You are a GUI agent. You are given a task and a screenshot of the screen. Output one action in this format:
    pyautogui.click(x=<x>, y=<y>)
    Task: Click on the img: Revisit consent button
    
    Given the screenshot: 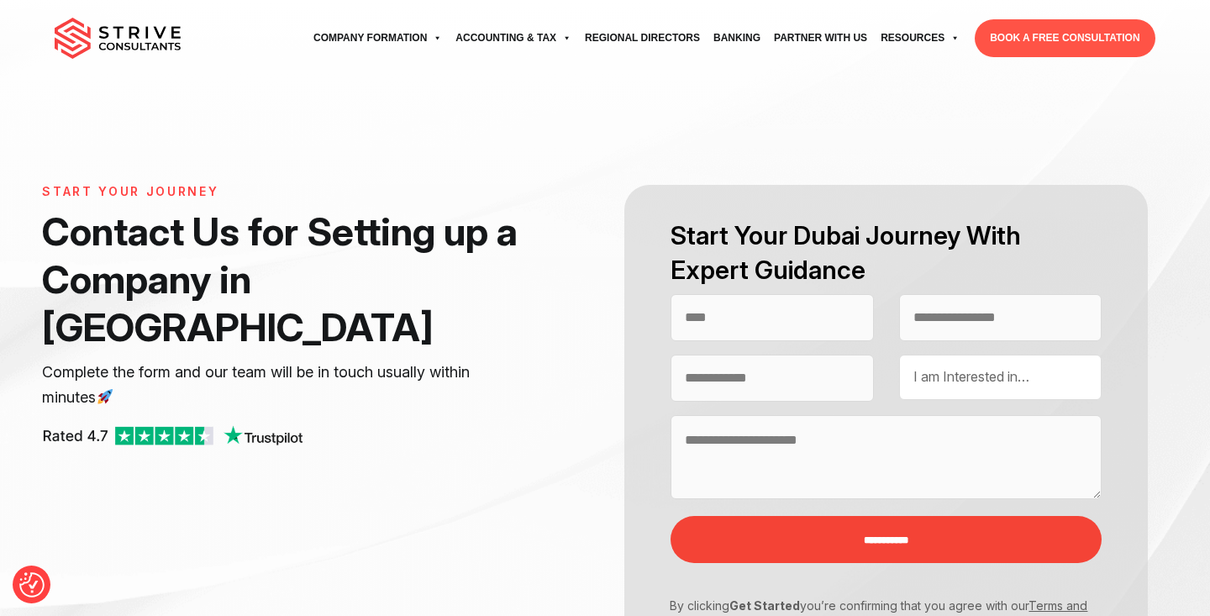 What is the action you would take?
    pyautogui.click(x=32, y=585)
    